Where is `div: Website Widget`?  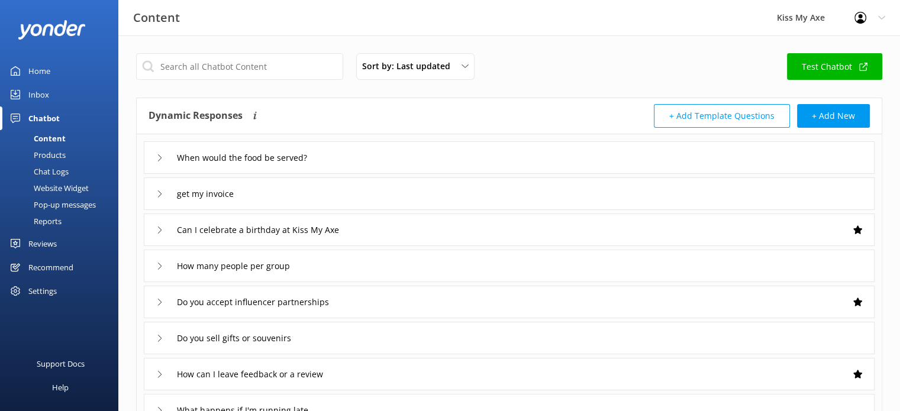 div: Website Widget is located at coordinates (48, 188).